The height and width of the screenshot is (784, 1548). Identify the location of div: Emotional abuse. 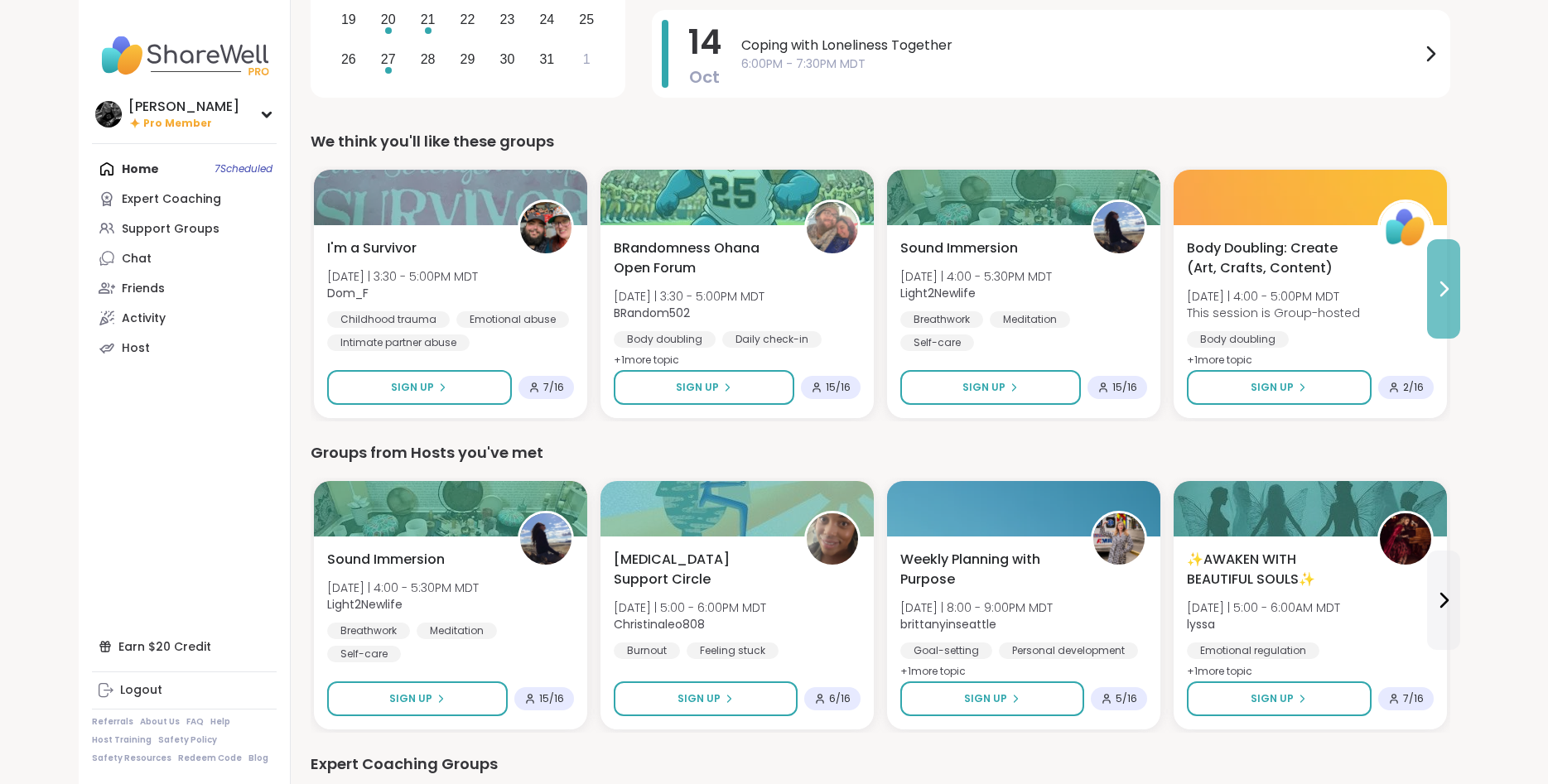
(512, 319).